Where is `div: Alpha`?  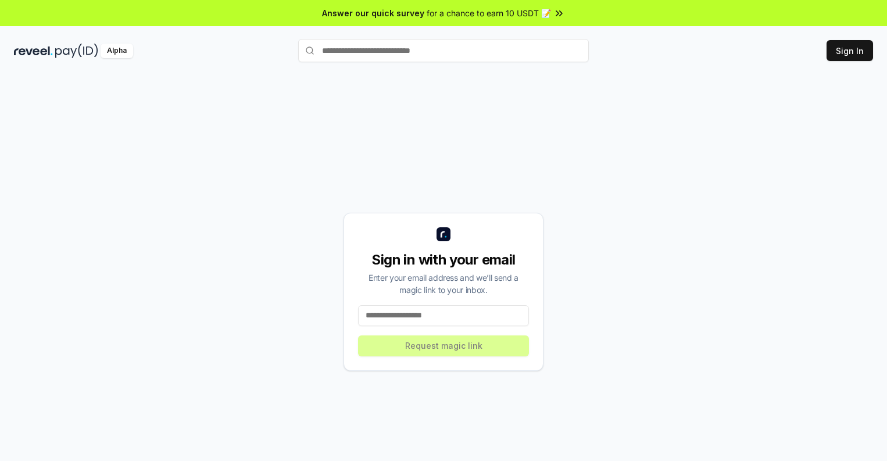
div: Alpha is located at coordinates (117, 51).